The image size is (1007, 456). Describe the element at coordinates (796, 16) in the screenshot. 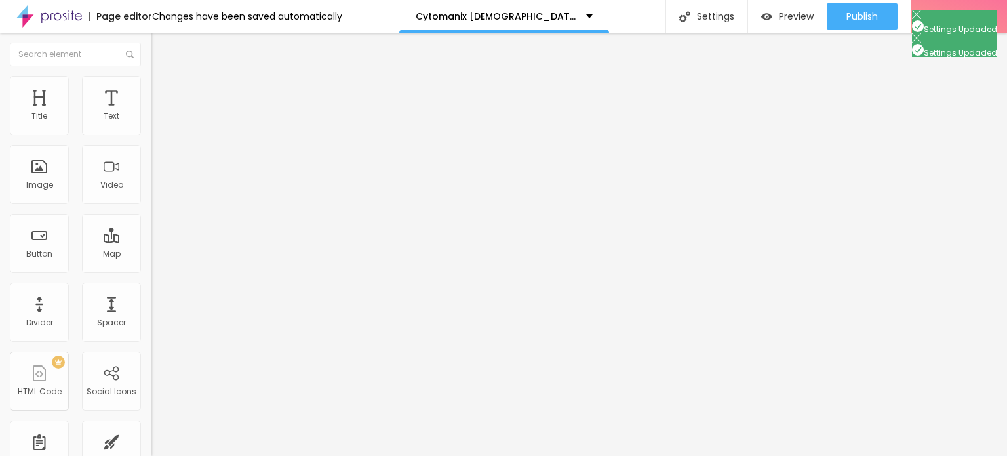

I see `span: Preview` at that location.